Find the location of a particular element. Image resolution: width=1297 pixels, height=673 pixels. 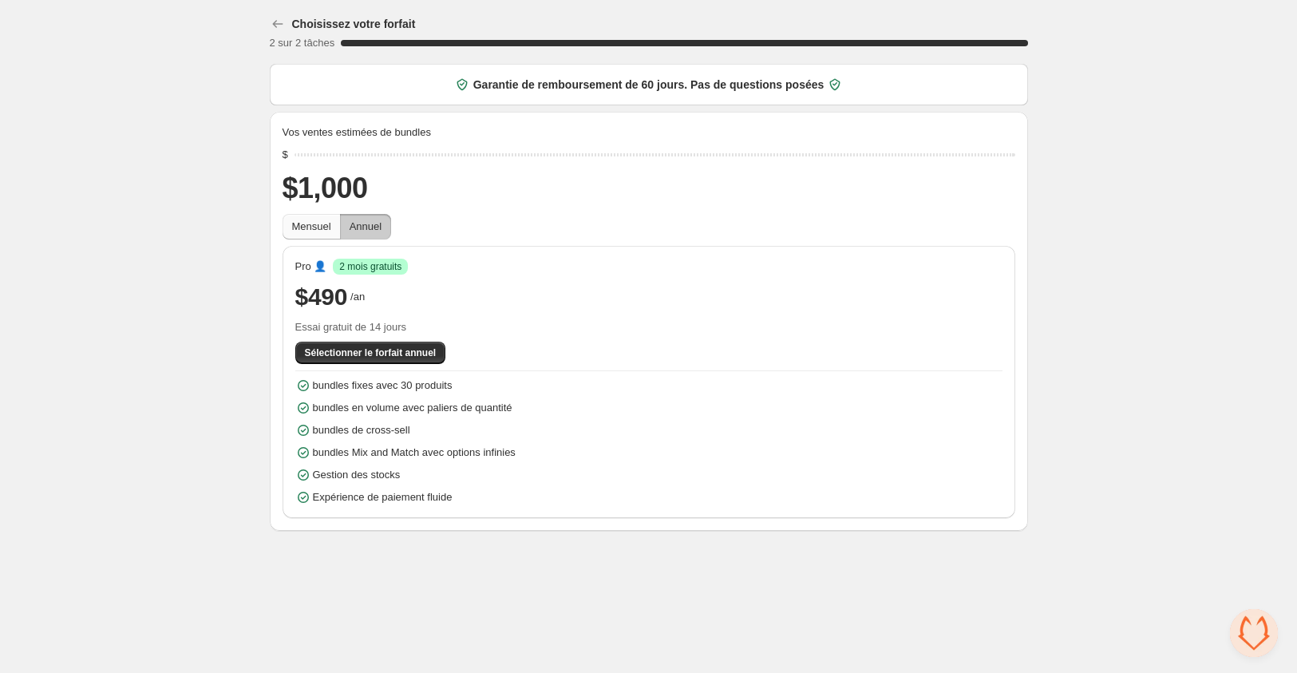

span: $490 is located at coordinates (322, 297).